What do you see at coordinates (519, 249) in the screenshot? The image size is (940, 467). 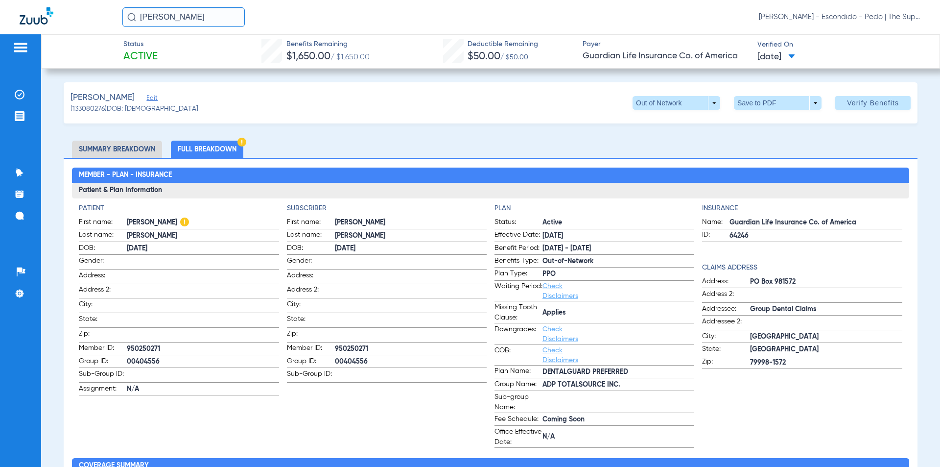 I see `span: Benefit Period:` at bounding box center [519, 249].